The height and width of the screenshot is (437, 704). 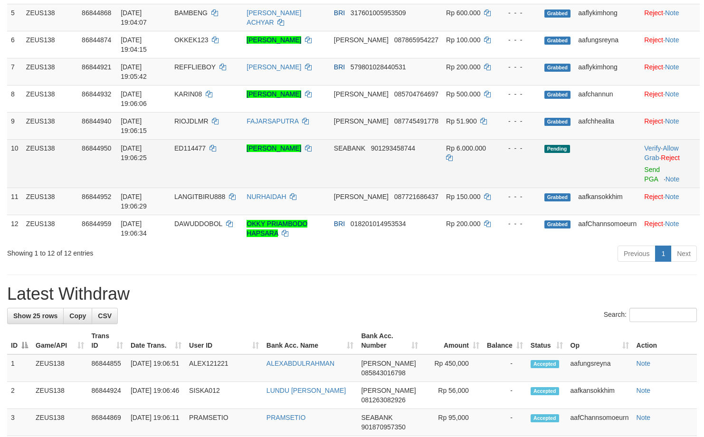 I want to click on td: aafchhealita, so click(x=607, y=125).